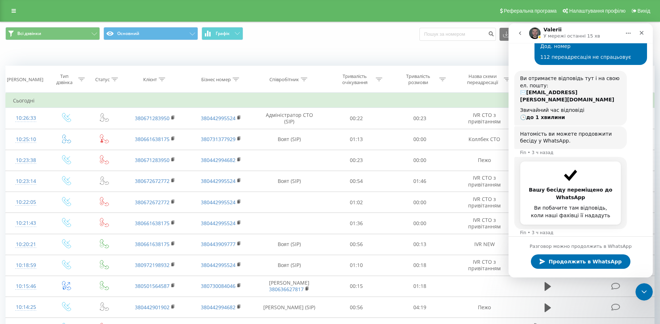 This screenshot has height=324, width=660. What do you see at coordinates (12, 10) in the screenshot?
I see `button: go back` at bounding box center [12, 10].